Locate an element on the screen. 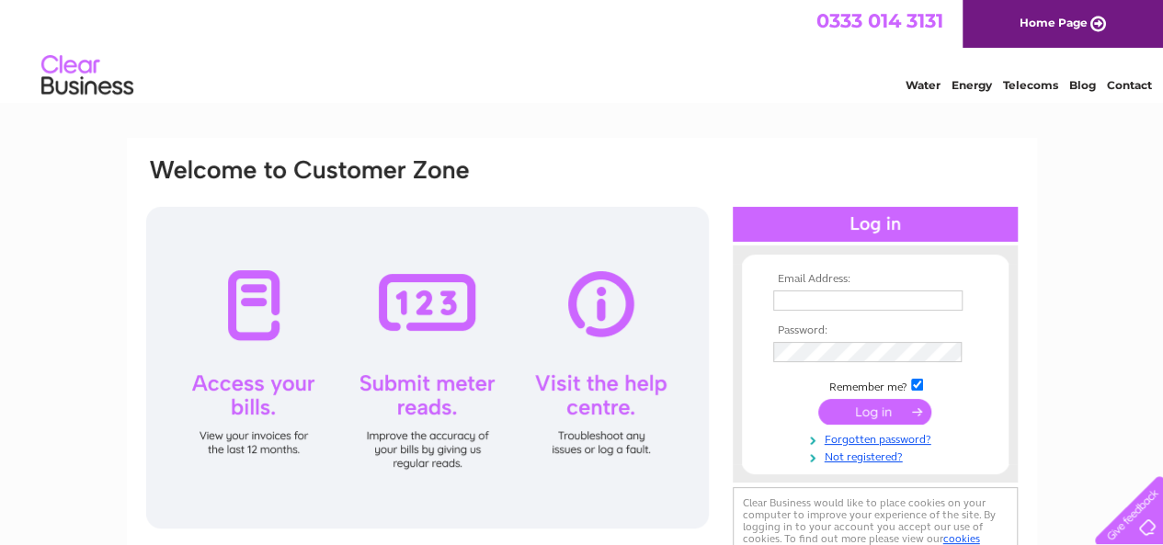  th: Email Address: is located at coordinates (875, 279).